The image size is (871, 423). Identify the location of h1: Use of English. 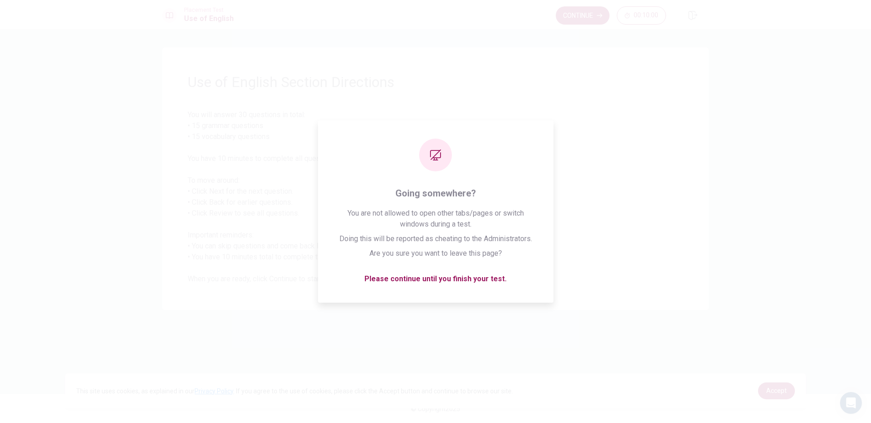
(209, 19).